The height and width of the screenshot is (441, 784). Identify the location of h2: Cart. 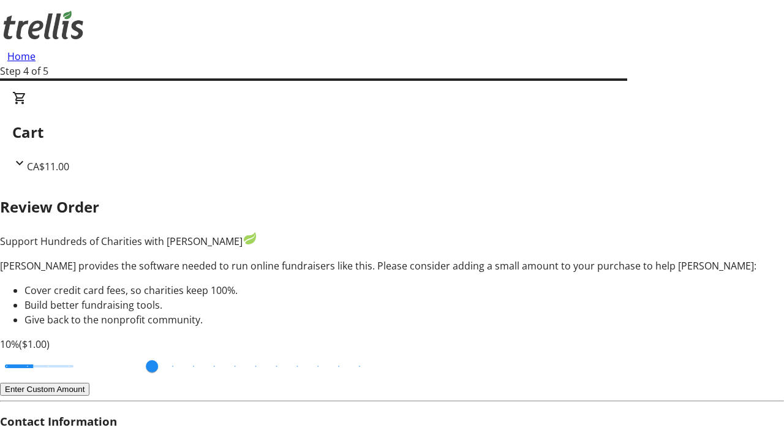
(392, 132).